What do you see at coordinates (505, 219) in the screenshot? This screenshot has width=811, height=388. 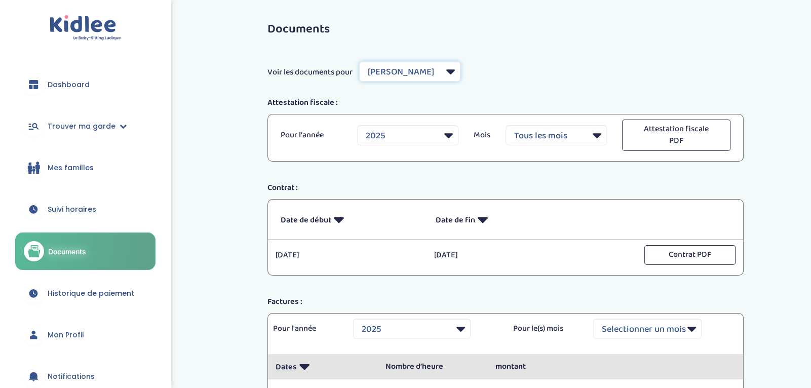 I see `p: Date de fin` at bounding box center [505, 219].